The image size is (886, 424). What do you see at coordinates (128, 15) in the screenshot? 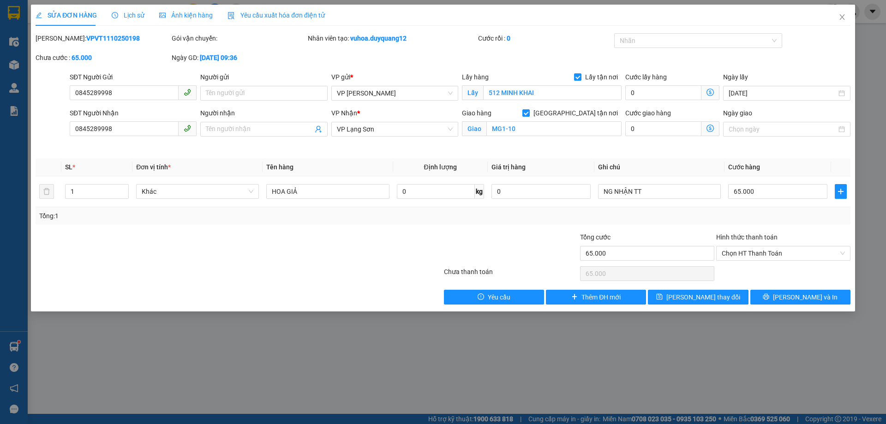
I see `span: Lịch sử` at bounding box center [128, 15].